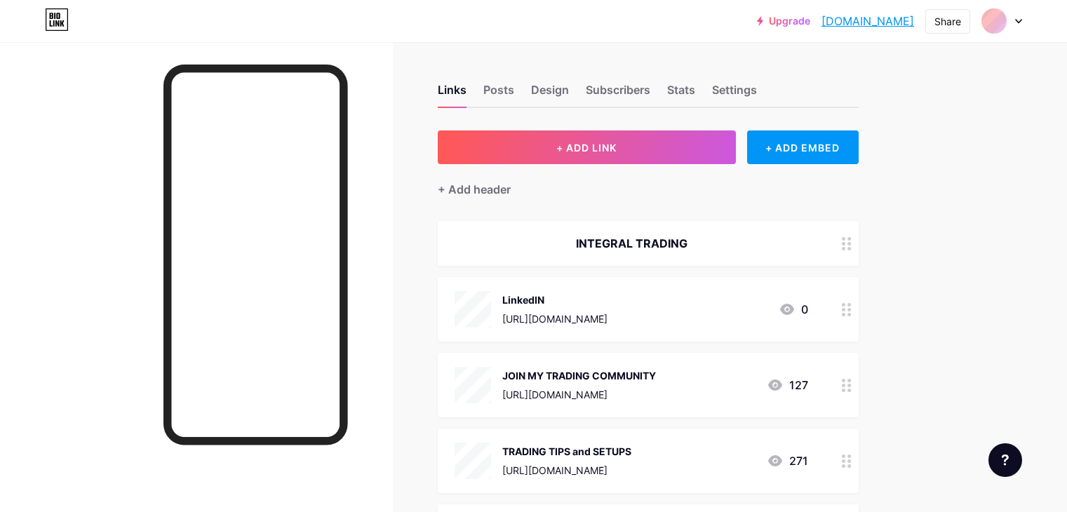 The height and width of the screenshot is (512, 1067). What do you see at coordinates (499, 94) in the screenshot?
I see `div: Posts` at bounding box center [499, 94].